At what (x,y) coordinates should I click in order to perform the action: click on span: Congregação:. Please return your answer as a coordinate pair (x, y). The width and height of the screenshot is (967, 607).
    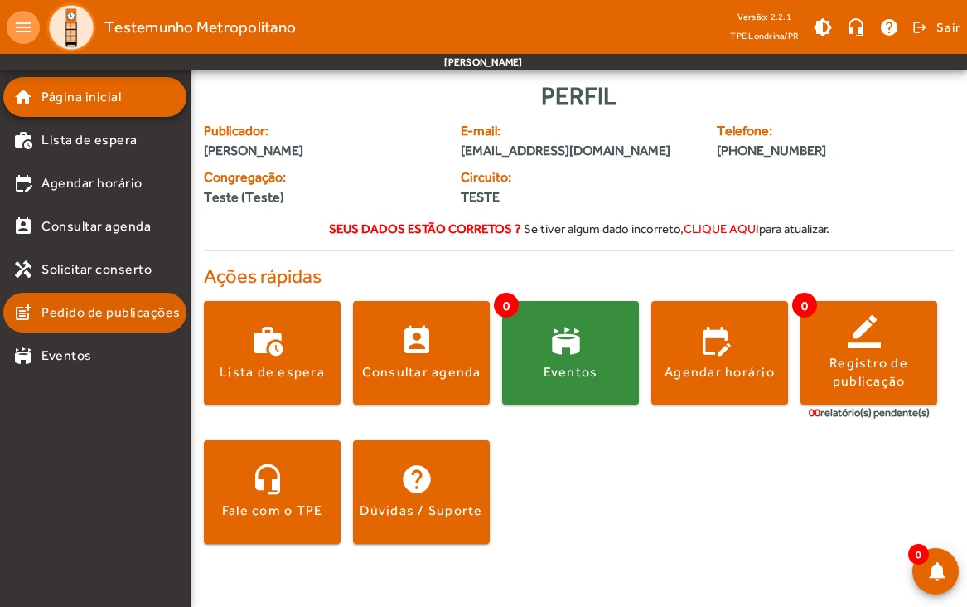
    Looking at the image, I should click on (322, 177).